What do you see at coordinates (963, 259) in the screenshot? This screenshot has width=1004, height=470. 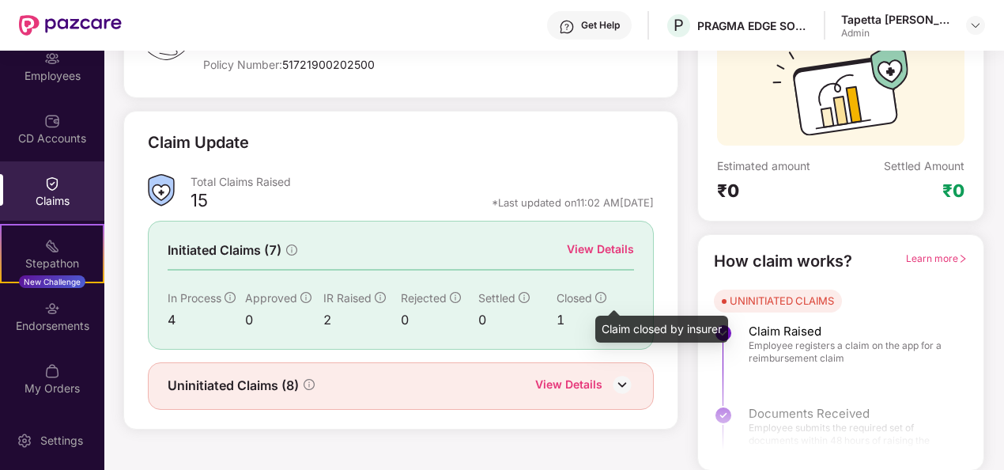 I see `span: right` at bounding box center [963, 259].